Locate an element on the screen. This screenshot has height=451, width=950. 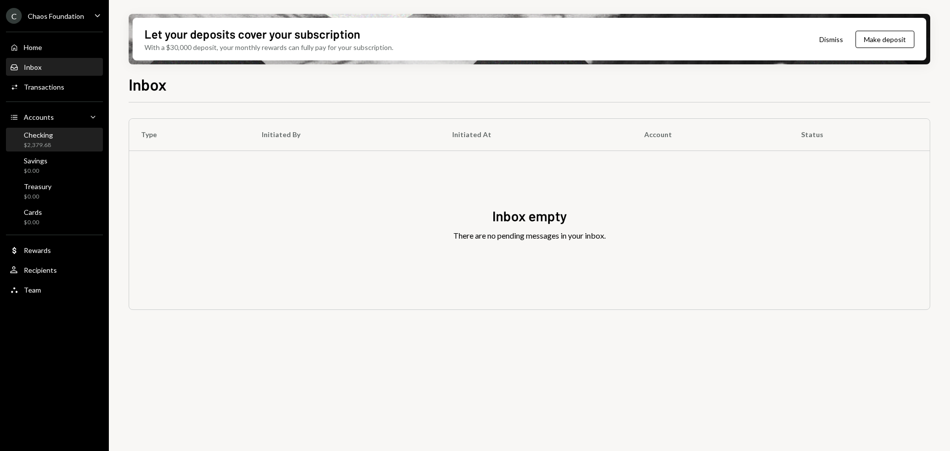
a: Team is located at coordinates (54, 289).